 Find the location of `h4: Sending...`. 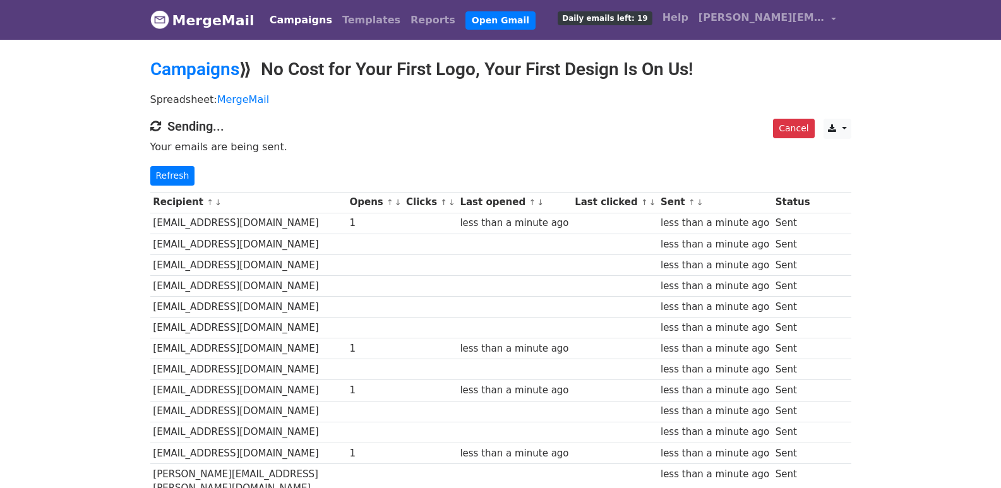

h4: Sending... is located at coordinates (501, 126).